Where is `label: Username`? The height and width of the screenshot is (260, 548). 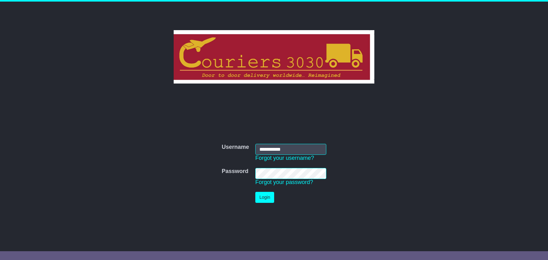 label: Username is located at coordinates (235, 147).